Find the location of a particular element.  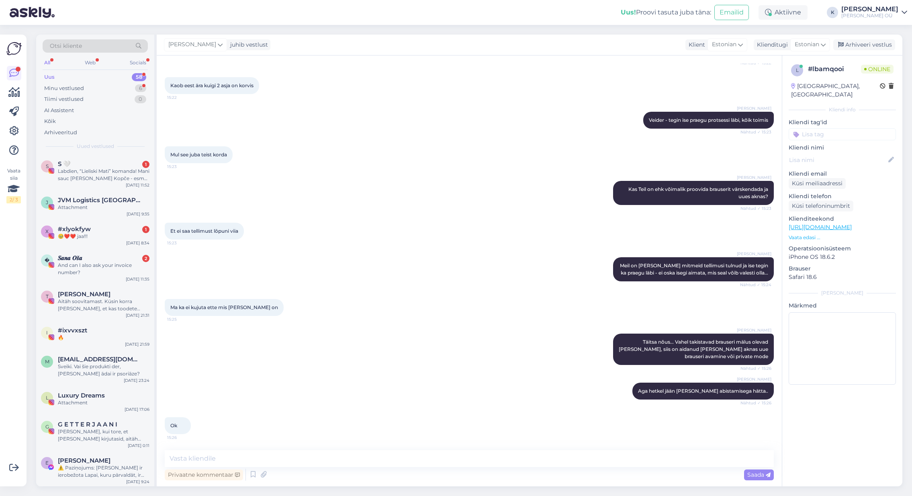

span: S 🤍 is located at coordinates (64, 164).